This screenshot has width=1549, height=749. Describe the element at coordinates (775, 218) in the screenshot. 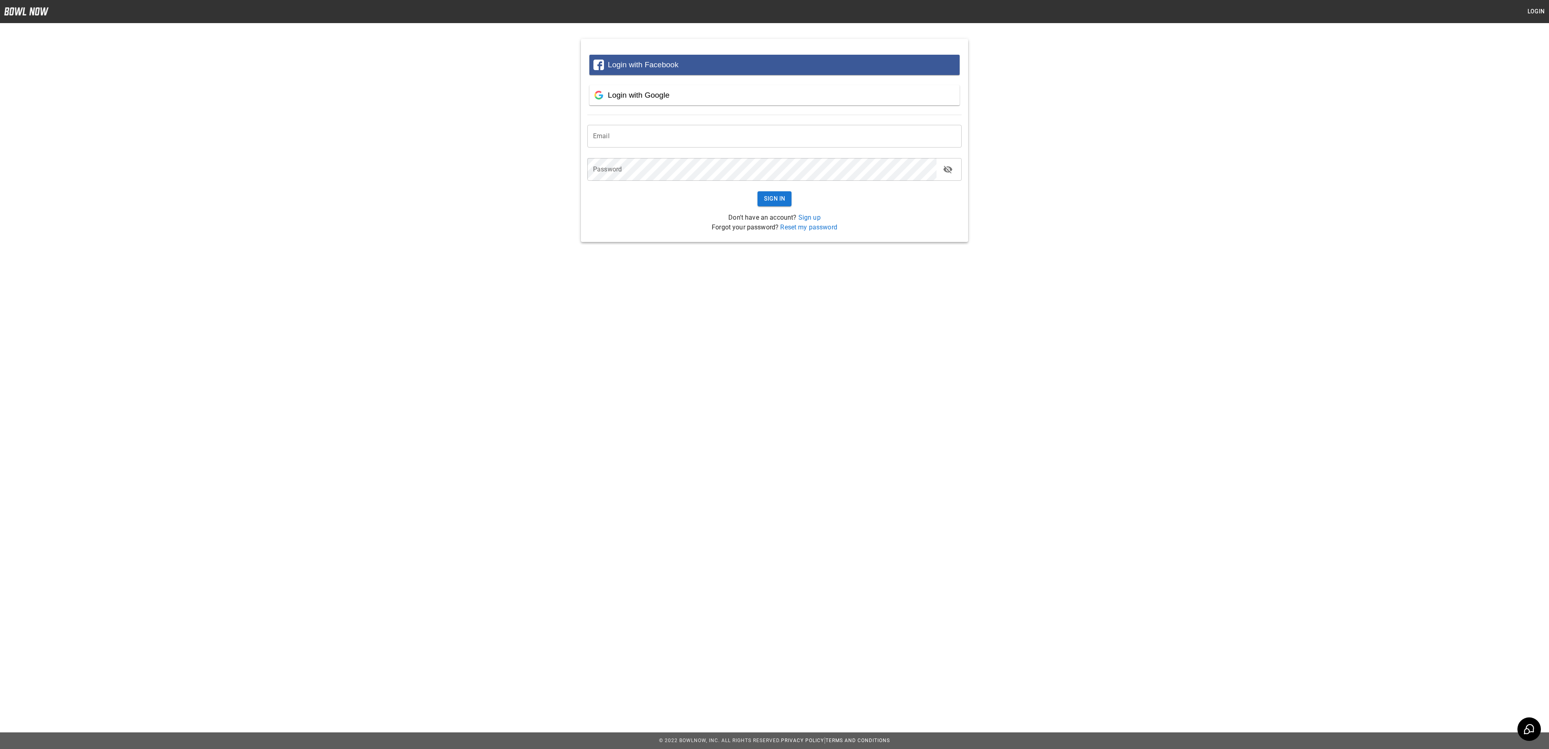

I see `p: Don't have an account?` at that location.